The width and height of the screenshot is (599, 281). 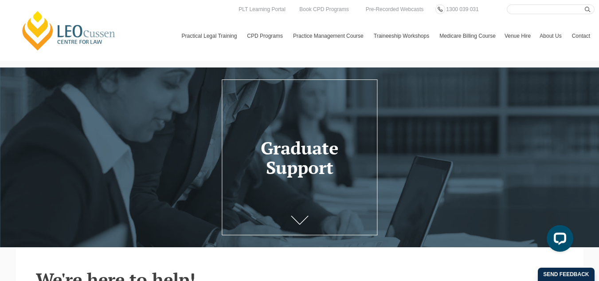 I want to click on a: Contact, so click(x=581, y=36).